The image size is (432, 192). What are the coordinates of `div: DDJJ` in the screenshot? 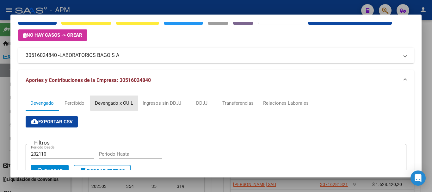 It's located at (202, 103).